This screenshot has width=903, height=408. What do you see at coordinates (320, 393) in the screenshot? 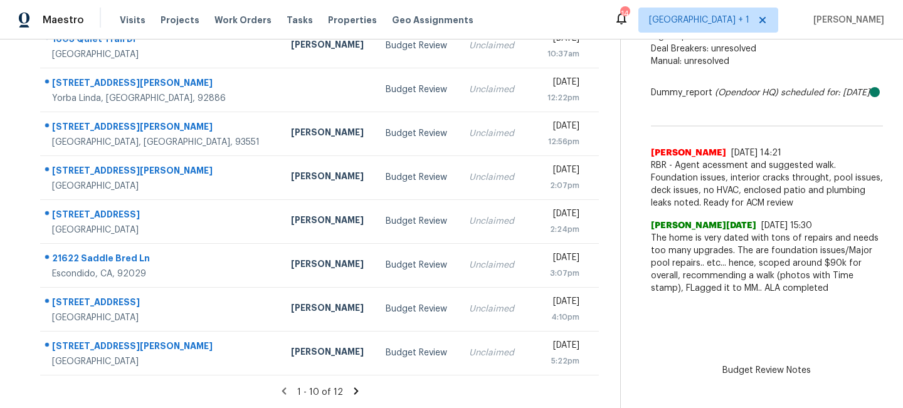
I see `span: 1 - 10 of 12` at bounding box center [320, 393].